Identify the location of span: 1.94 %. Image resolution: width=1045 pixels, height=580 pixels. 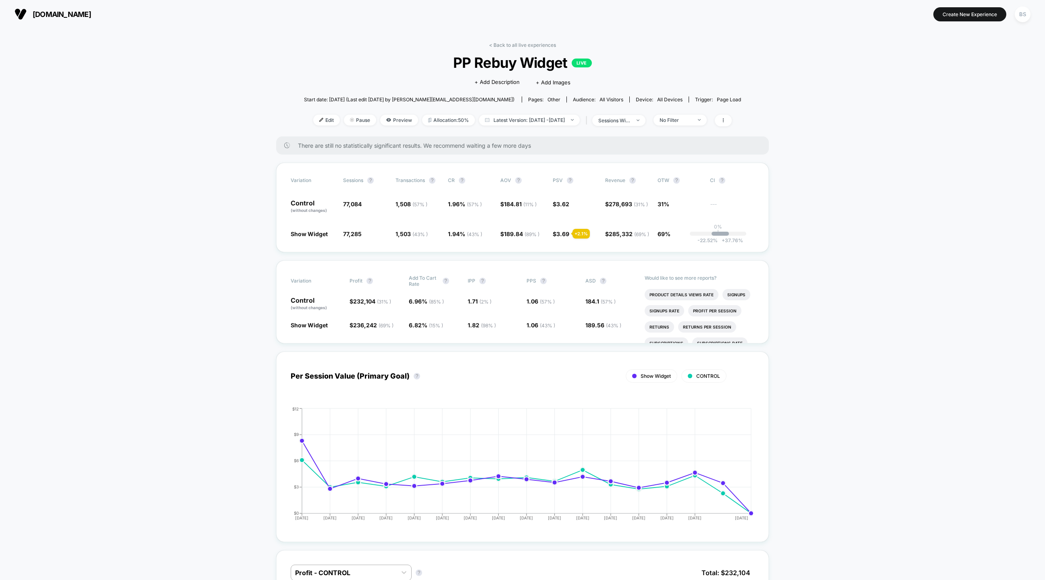
(465, 234).